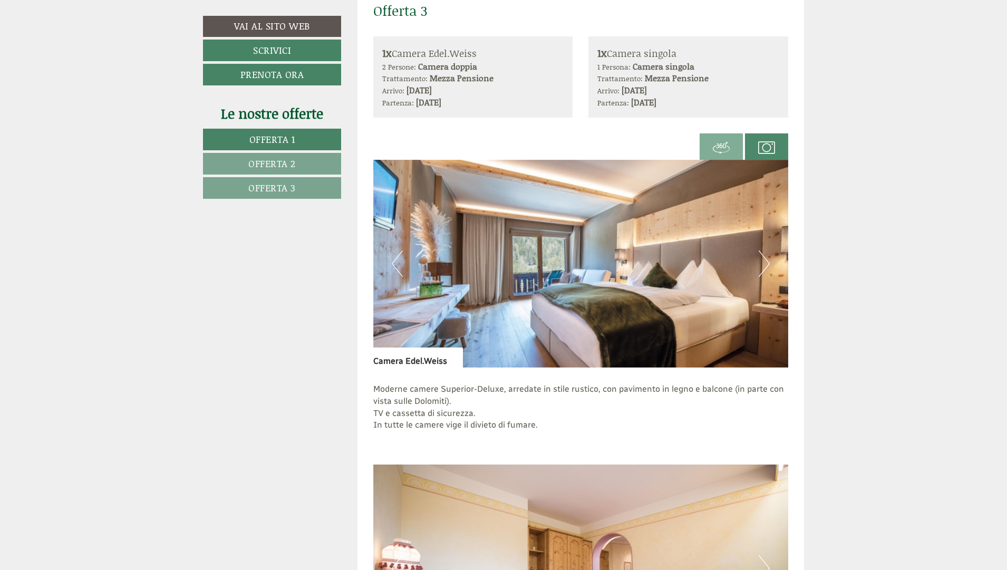 The height and width of the screenshot is (570, 1007). What do you see at coordinates (90, 55) in the screenshot?
I see `small: 15:41` at bounding box center [90, 55].